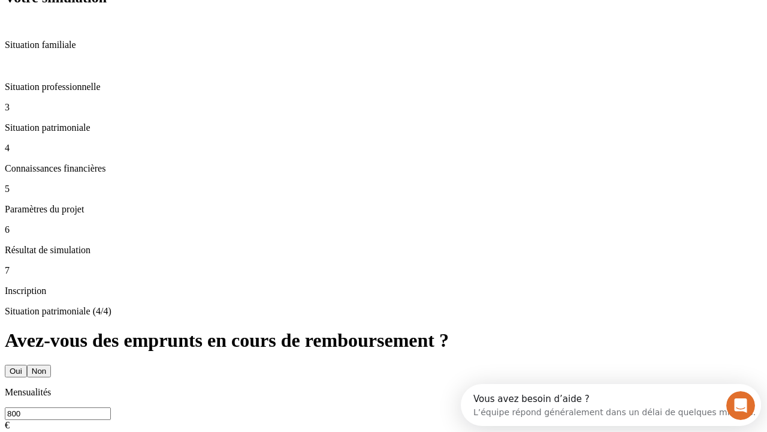 The height and width of the screenshot is (432, 767). What do you see at coordinates (384, 189) in the screenshot?
I see `p: 5` at bounding box center [384, 189].